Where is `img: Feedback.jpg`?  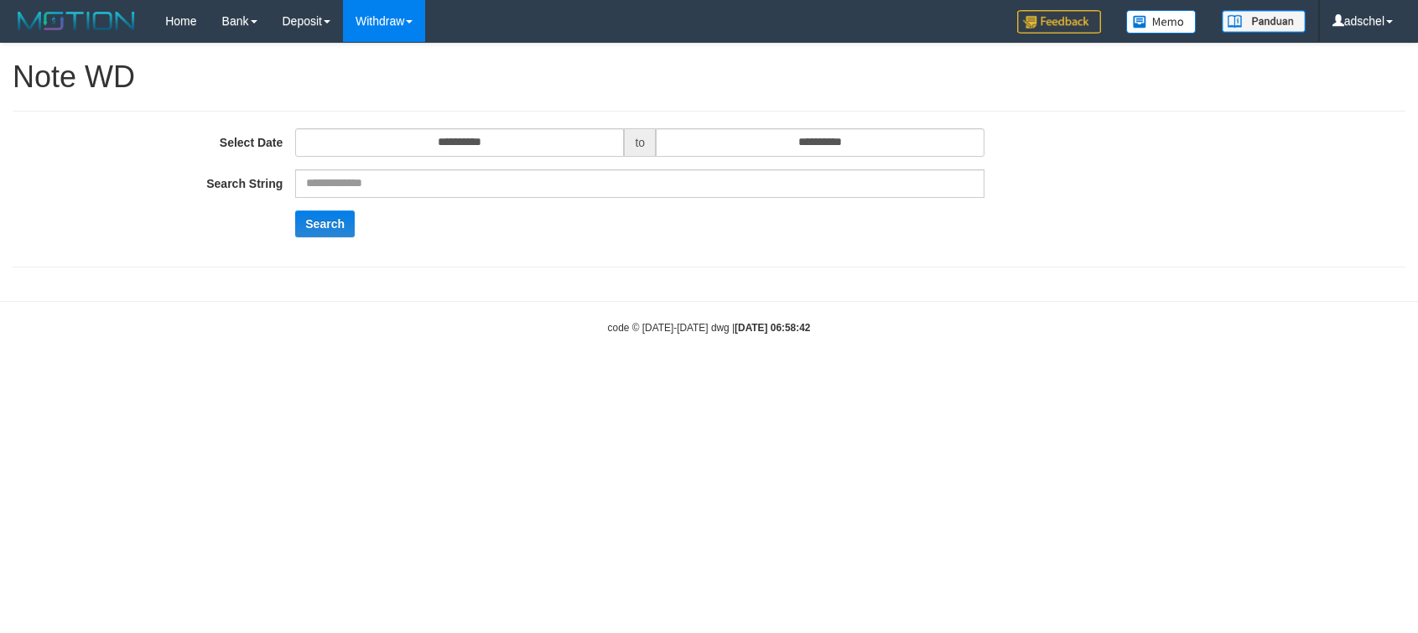
img: Feedback.jpg is located at coordinates (1059, 22).